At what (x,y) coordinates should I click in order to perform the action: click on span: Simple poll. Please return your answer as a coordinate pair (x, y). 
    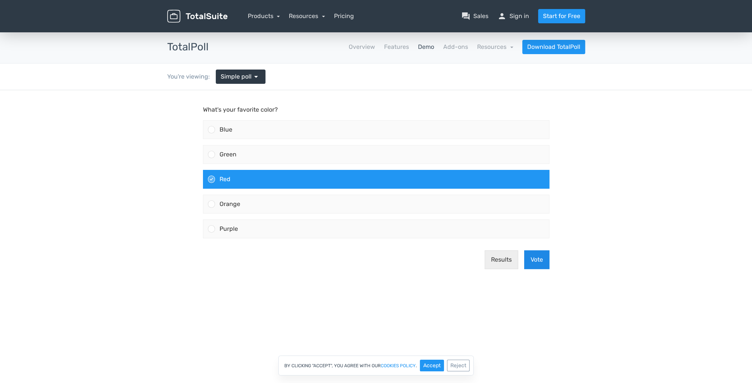
    Looking at the image, I should click on (236, 77).